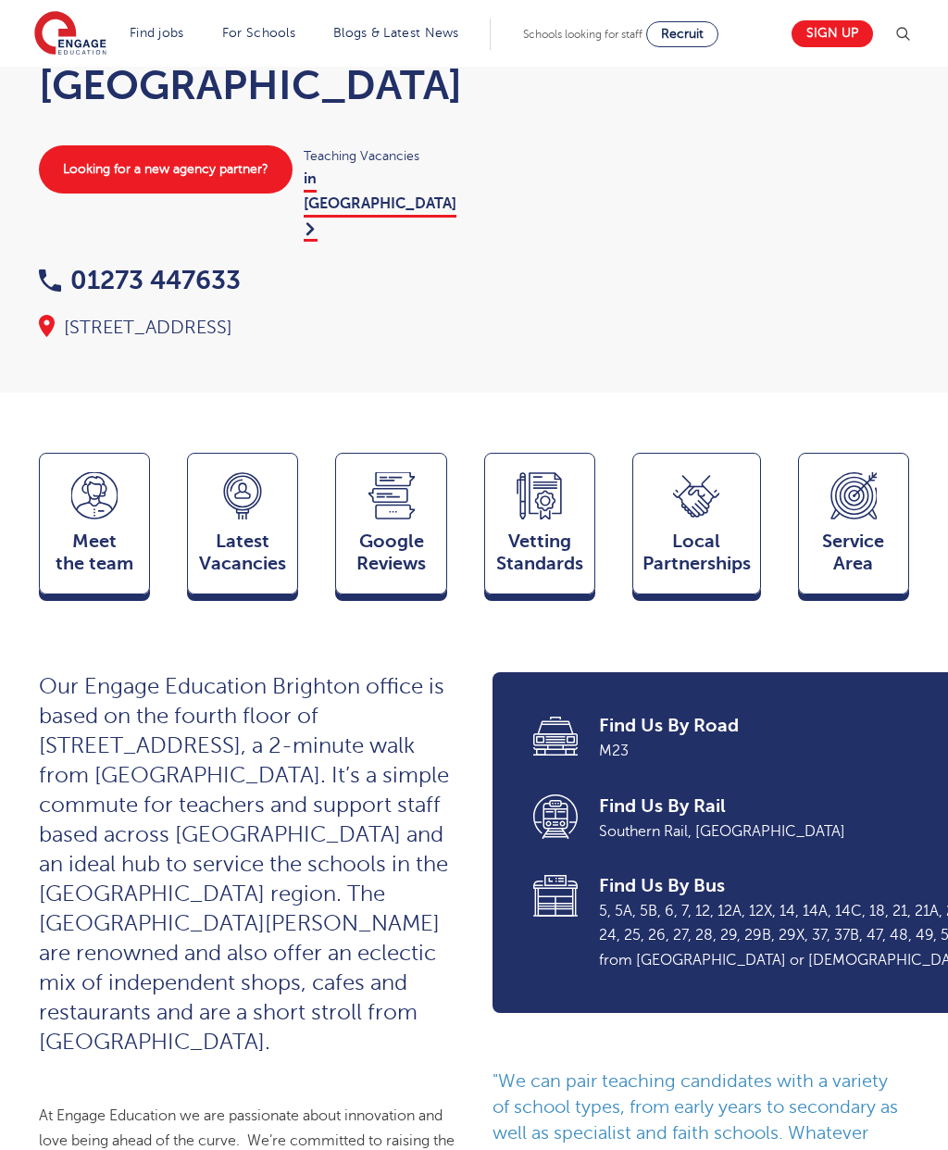 This screenshot has height=1150, width=948. Describe the element at coordinates (854, 553) in the screenshot. I see `span: Service Area` at that location.